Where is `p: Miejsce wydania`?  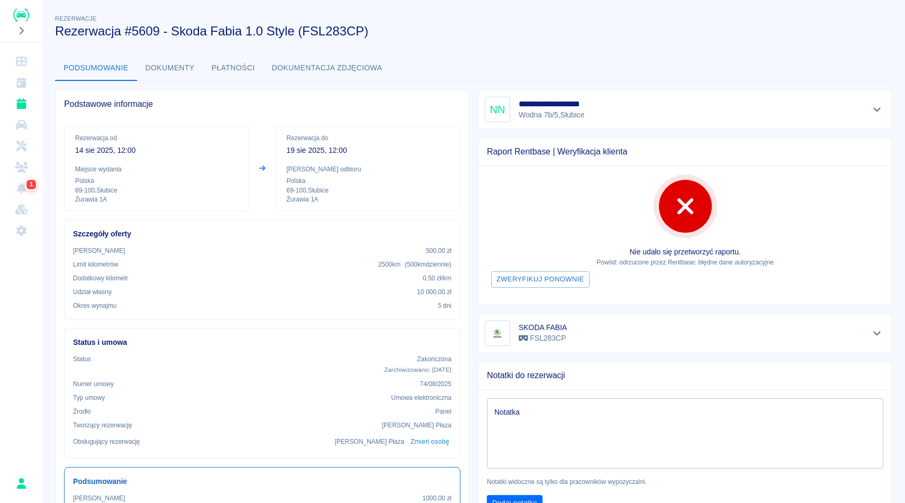
p: Miejsce wydania is located at coordinates (157, 169).